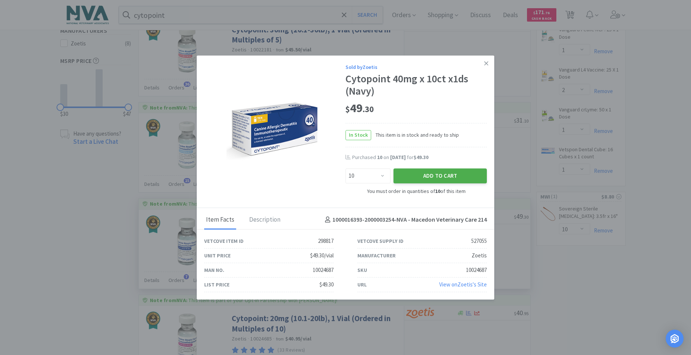  Describe the element at coordinates (265, 220) in the screenshot. I see `div: Description` at that location.